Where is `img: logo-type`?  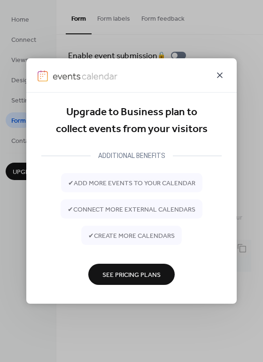
img: logo-type is located at coordinates (85, 76).